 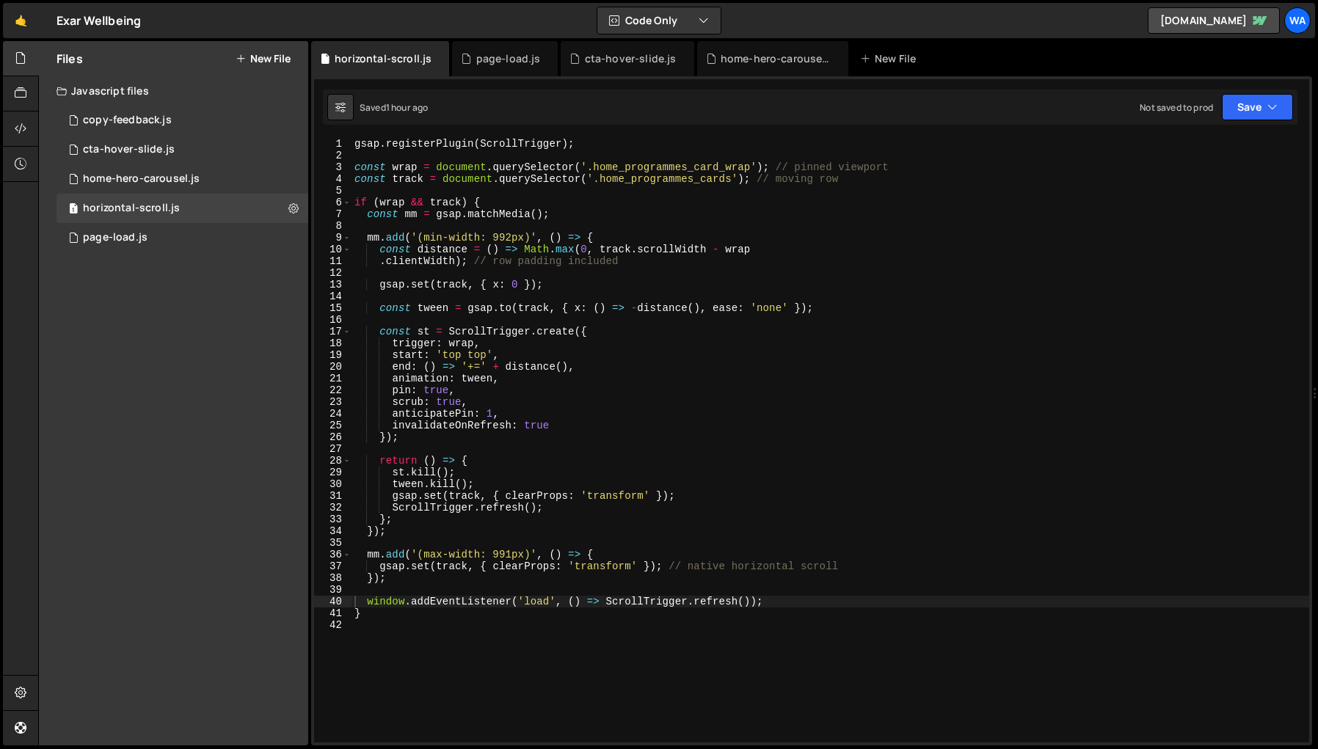 What do you see at coordinates (332, 437) in the screenshot?
I see `div: 26` at bounding box center [332, 437].